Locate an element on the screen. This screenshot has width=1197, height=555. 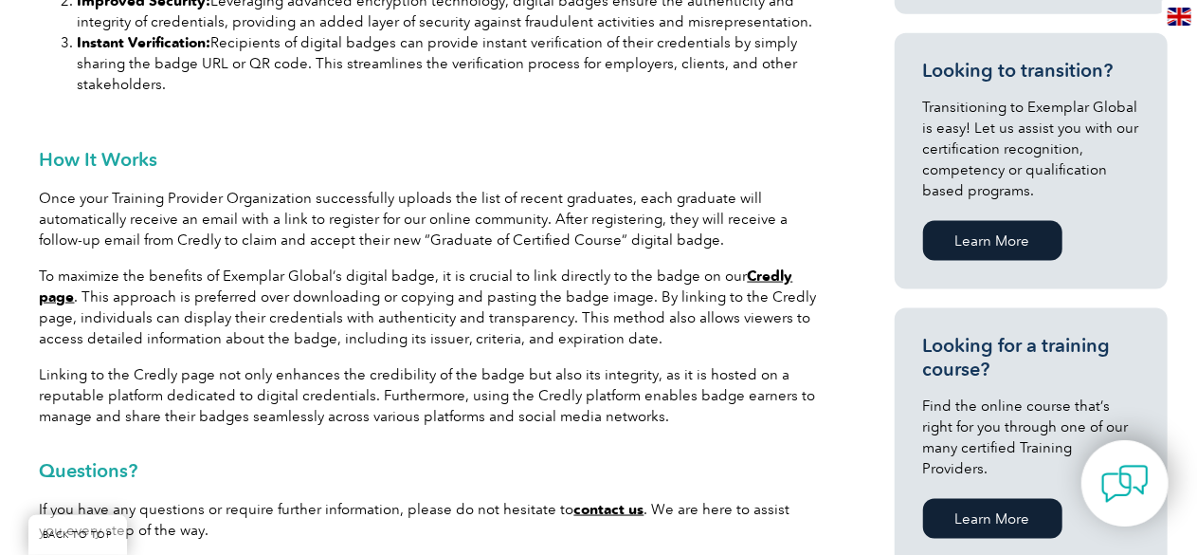
p: Once your Training Provider Organization successfully uploads the list of recent graduates, each ... is located at coordinates (428, 219).